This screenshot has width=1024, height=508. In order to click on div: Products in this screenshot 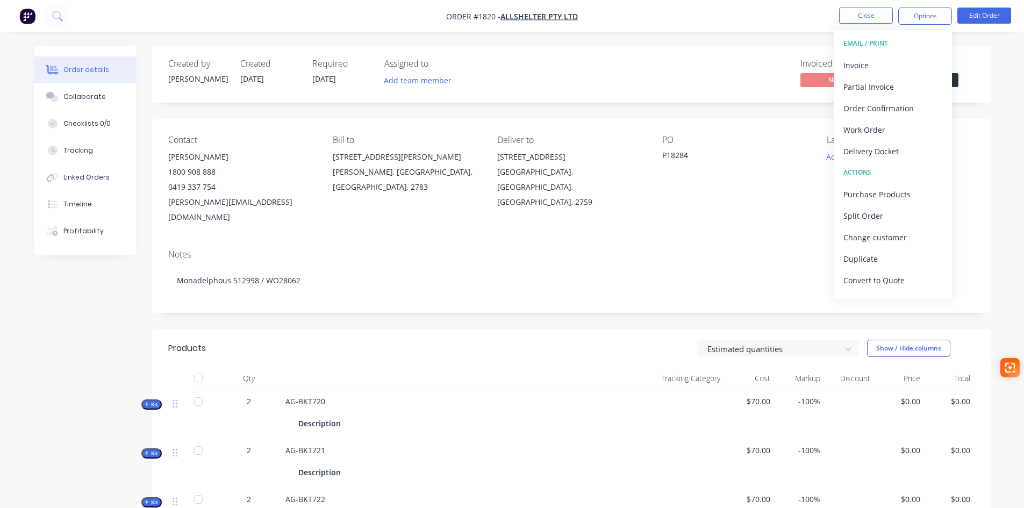, I will do `click(187, 348)`.